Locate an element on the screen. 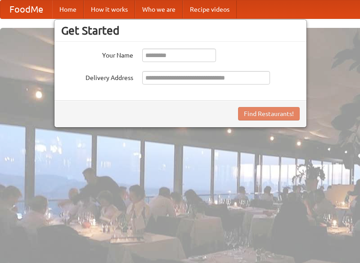 This screenshot has width=360, height=263. a: Home is located at coordinates (68, 9).